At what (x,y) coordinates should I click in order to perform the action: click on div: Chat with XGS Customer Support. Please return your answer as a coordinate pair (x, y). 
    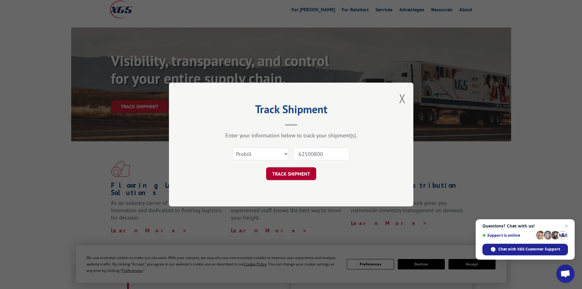
    Looking at the image, I should click on (526, 250).